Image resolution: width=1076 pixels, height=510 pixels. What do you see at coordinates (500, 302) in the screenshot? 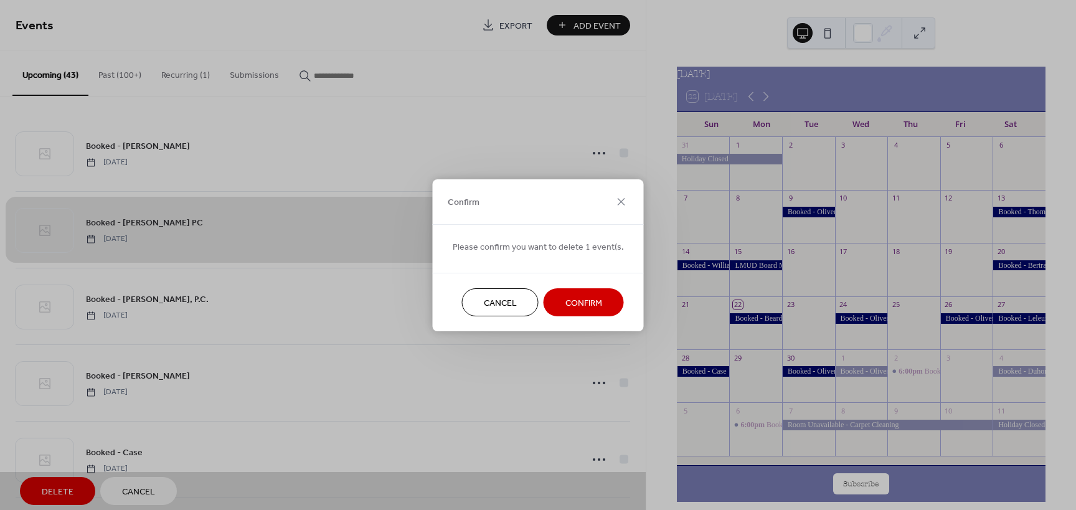
I see `button: Cancel` at bounding box center [500, 302].